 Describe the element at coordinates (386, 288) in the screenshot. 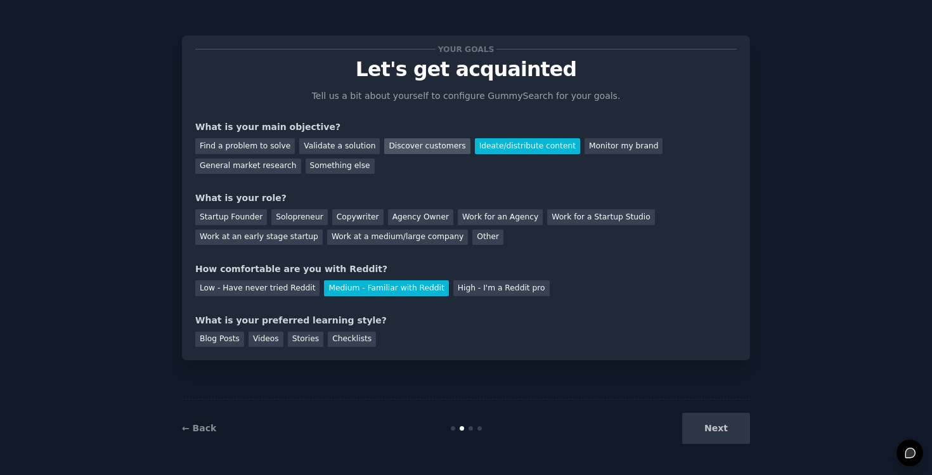

I see `div: Medium - Familiar with Reddit` at that location.